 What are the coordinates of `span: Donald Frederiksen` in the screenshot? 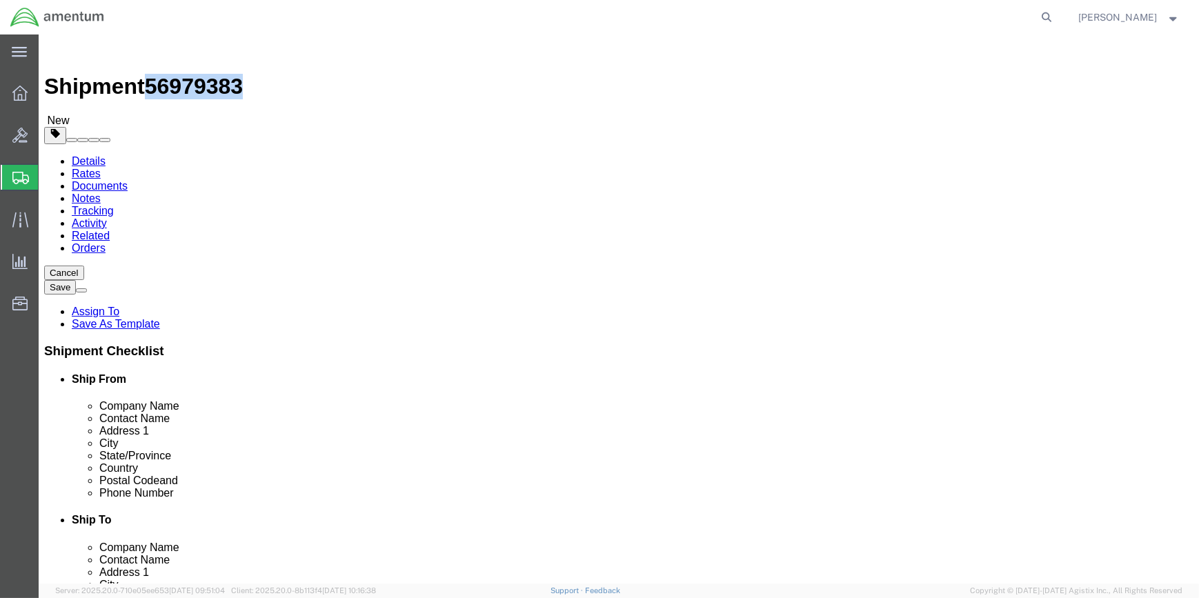 It's located at (1119, 17).